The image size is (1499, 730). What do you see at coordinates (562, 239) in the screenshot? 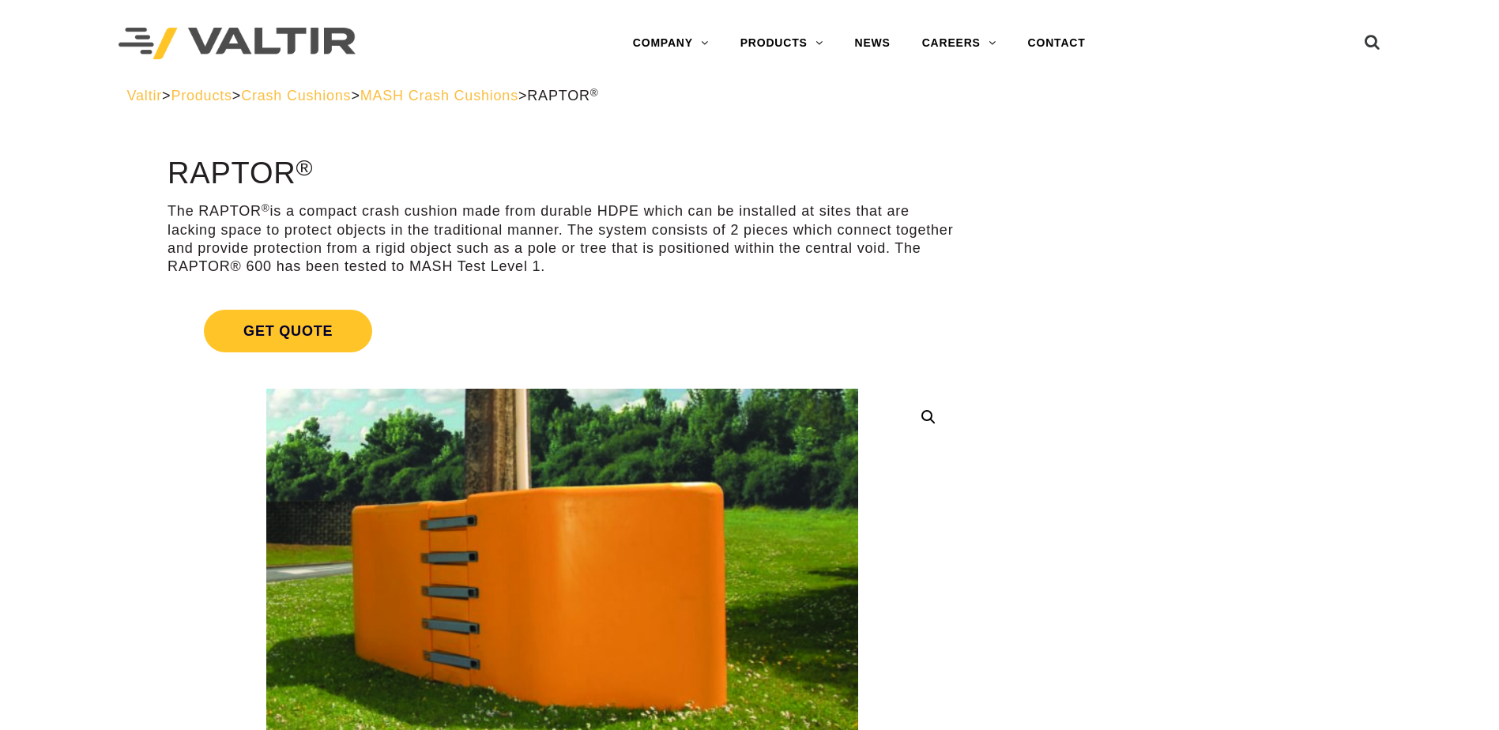
I see `p: The RAPTOR is a compact crash cushion made from durable HDPE which can be installed at sites that...` at bounding box center [562, 239].